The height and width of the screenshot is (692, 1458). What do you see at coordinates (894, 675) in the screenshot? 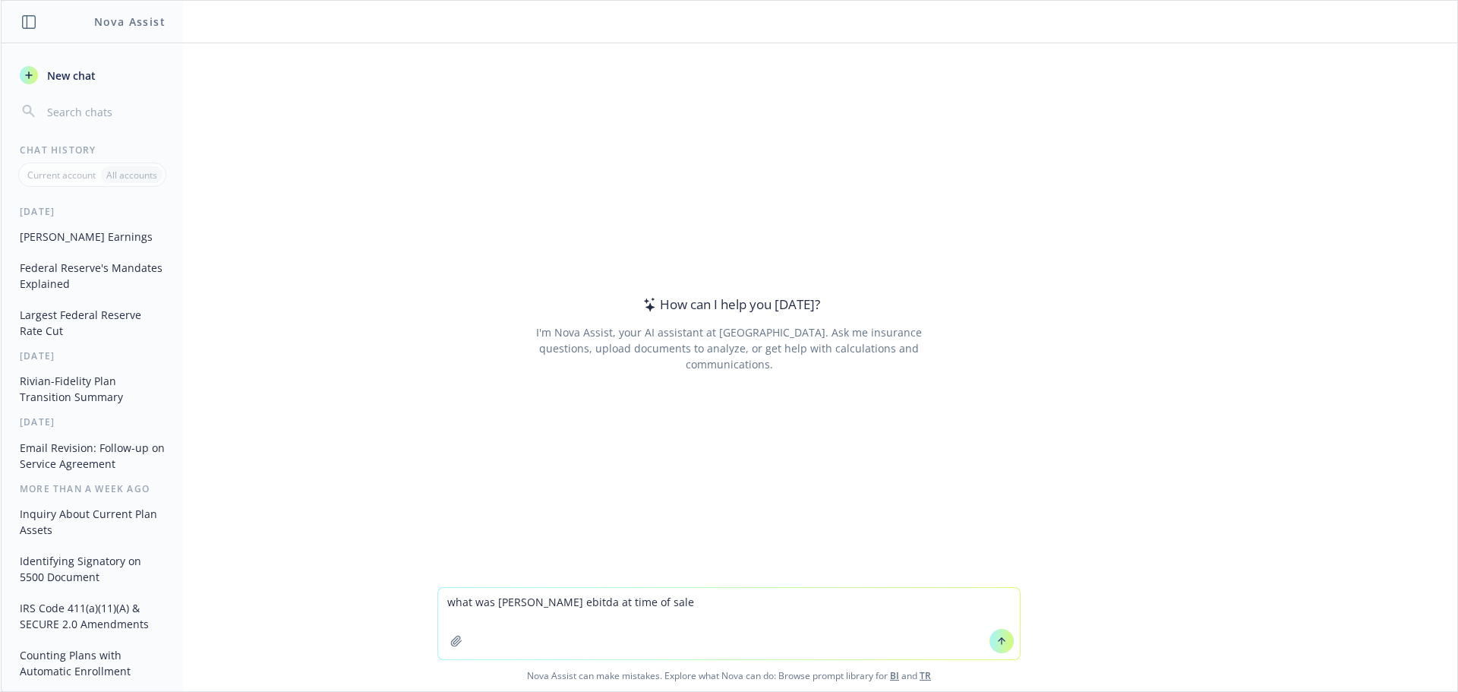
I see `a: BI` at bounding box center [894, 675].